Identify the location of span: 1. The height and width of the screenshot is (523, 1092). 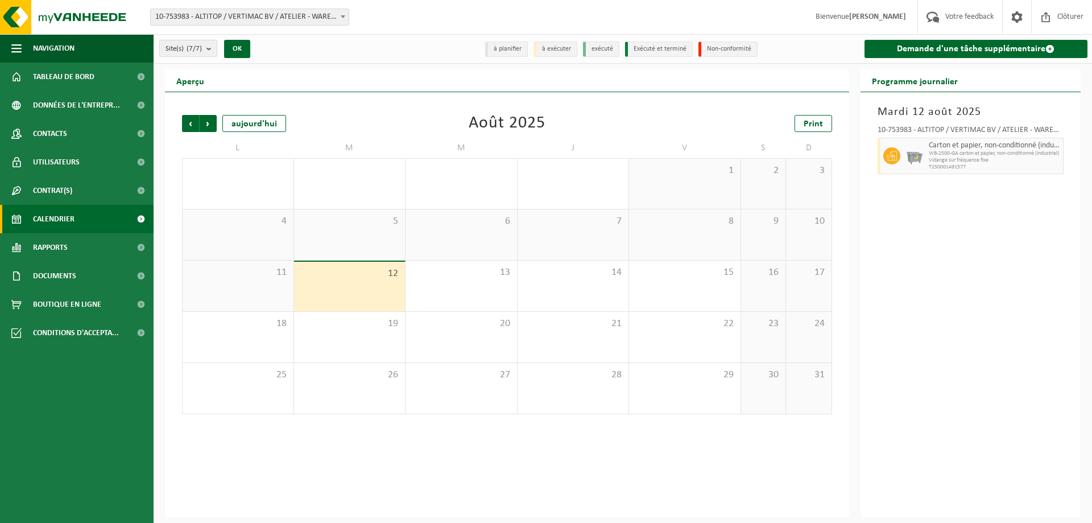
(685, 171).